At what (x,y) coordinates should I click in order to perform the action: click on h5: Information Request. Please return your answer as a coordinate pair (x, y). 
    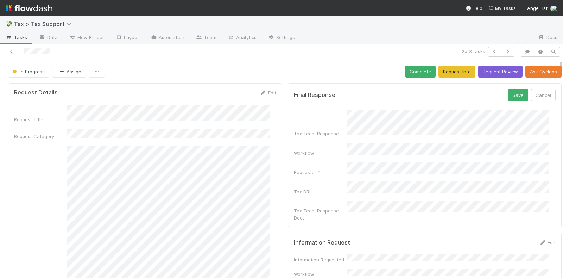
    Looking at the image, I should click on (322, 242).